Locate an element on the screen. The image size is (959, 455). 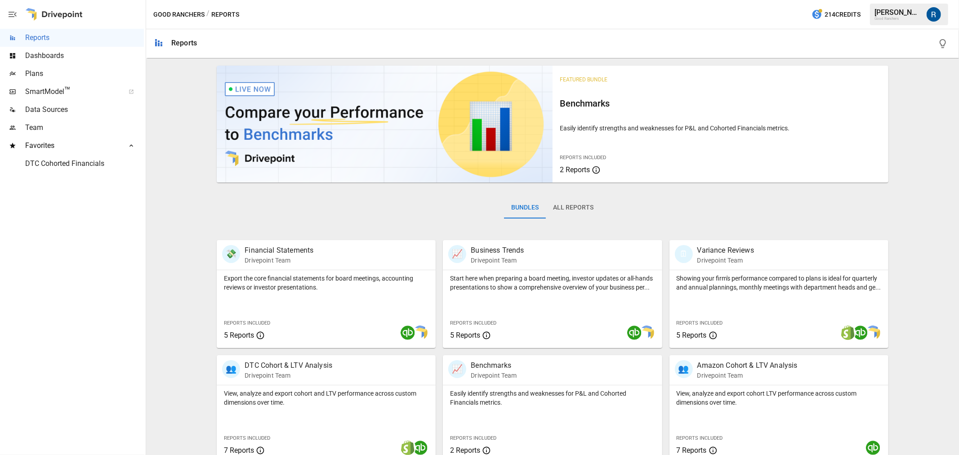
img: Roman Romero is located at coordinates (934, 14).